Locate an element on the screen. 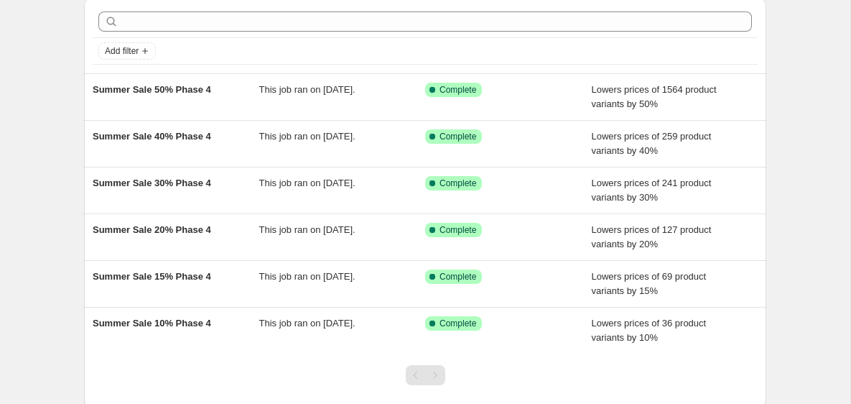  span: Summer Sale 10% Phase 4 is located at coordinates (152, 323).